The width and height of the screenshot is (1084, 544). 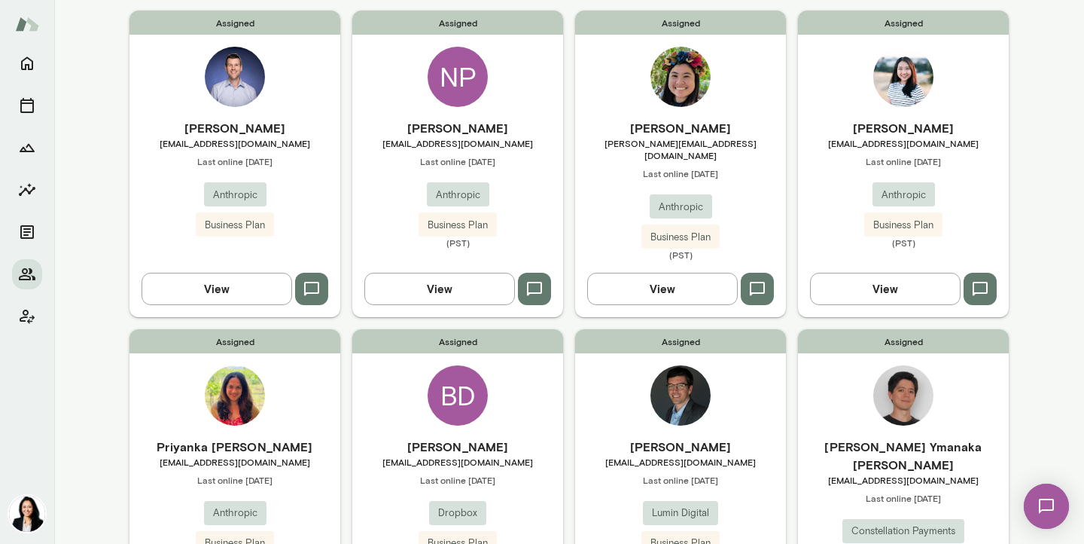 What do you see at coordinates (27, 148) in the screenshot?
I see `button: Growth Plan` at bounding box center [27, 148].